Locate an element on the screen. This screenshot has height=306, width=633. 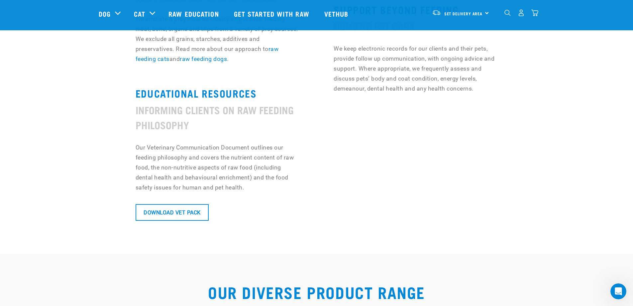
h2: OUR DIVERSE PRODUCT RANGE is located at coordinates (317, 291).